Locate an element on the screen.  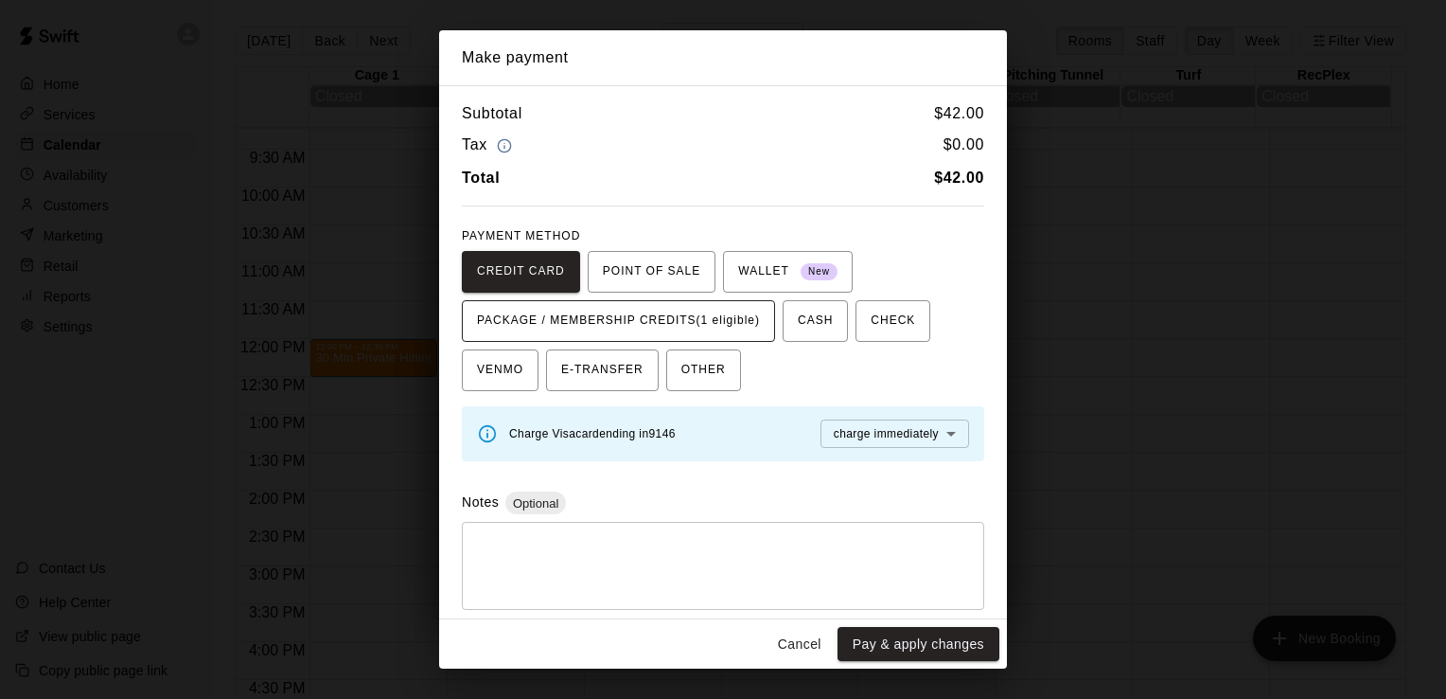
span: VENMO is located at coordinates (500, 370).